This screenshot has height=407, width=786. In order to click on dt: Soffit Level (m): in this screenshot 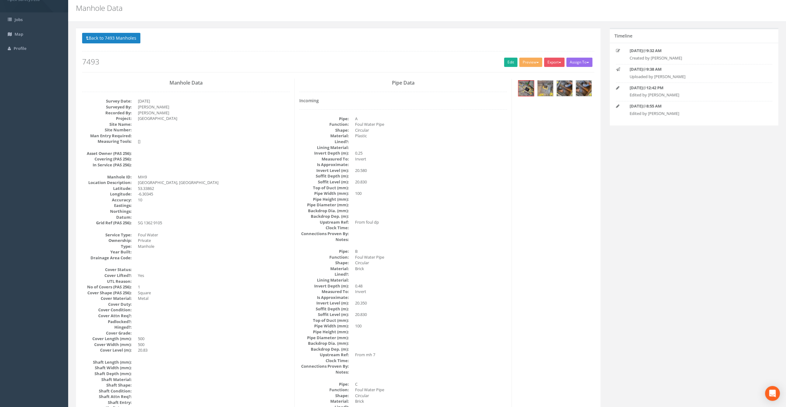, I will do `click(324, 182)`.